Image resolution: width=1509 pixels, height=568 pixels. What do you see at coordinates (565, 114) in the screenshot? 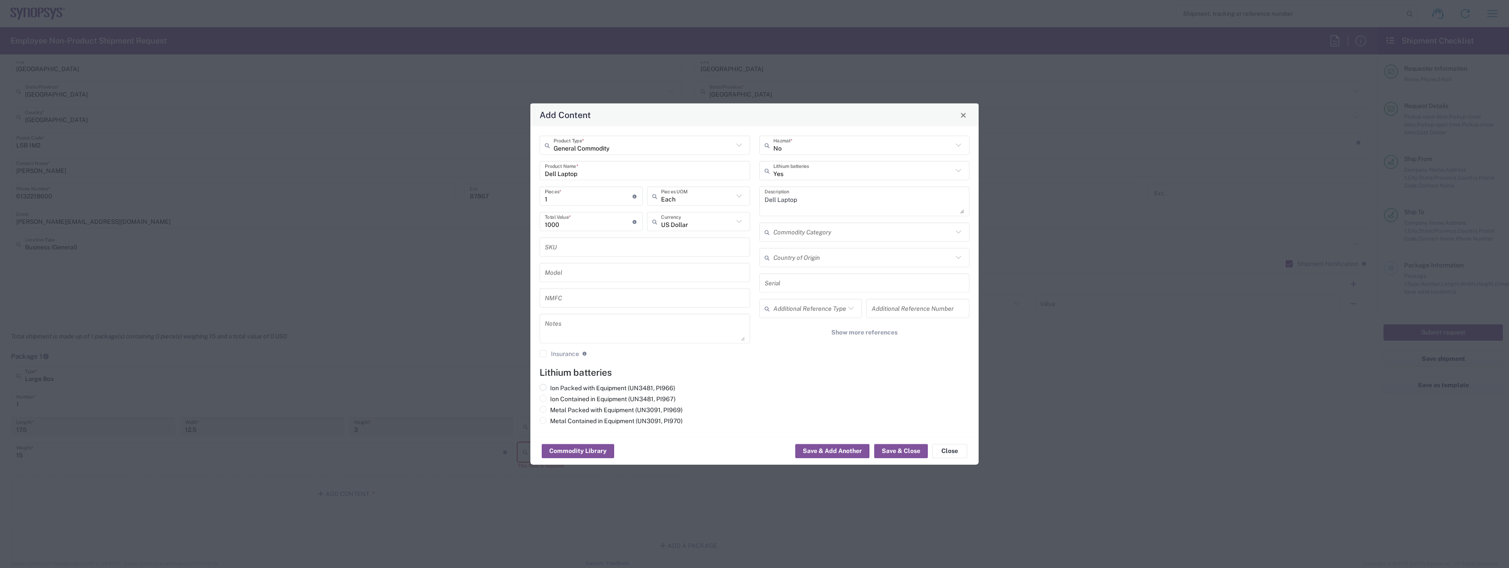
I see `h4: Add Content` at bounding box center [565, 114].